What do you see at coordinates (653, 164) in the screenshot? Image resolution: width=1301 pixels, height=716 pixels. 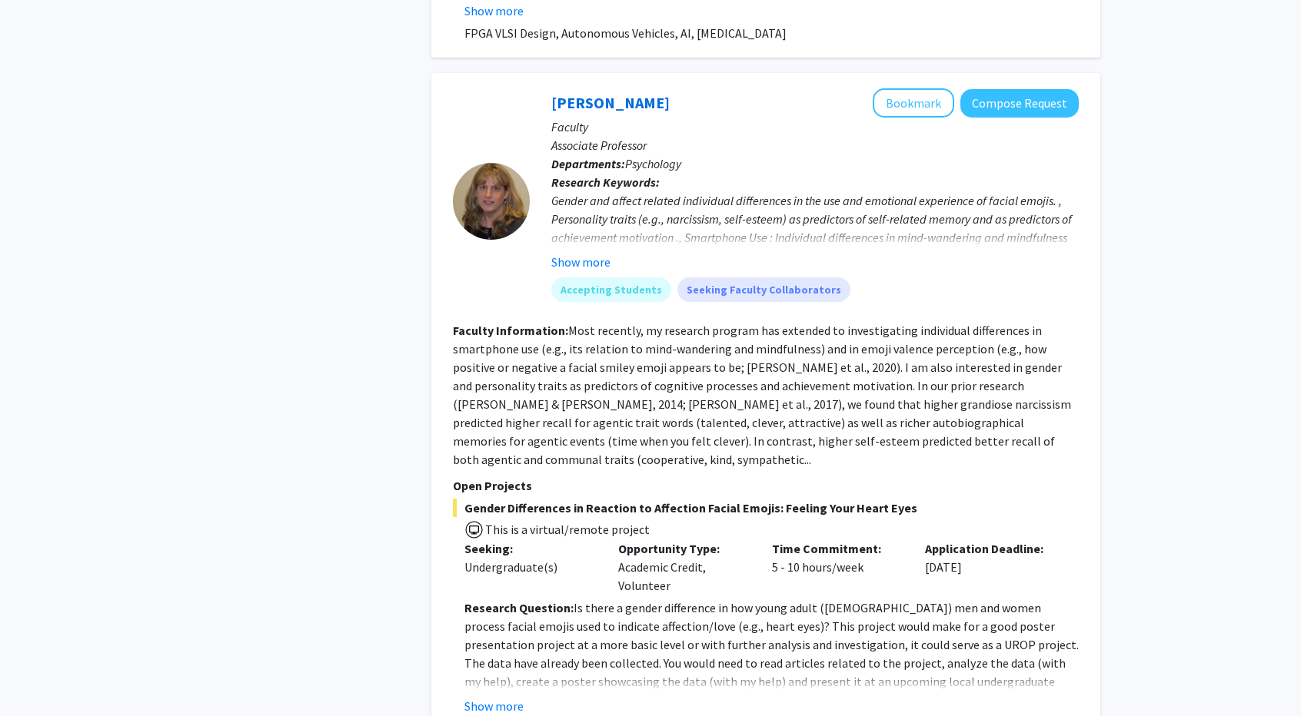 I see `span: Psychology` at bounding box center [653, 164].